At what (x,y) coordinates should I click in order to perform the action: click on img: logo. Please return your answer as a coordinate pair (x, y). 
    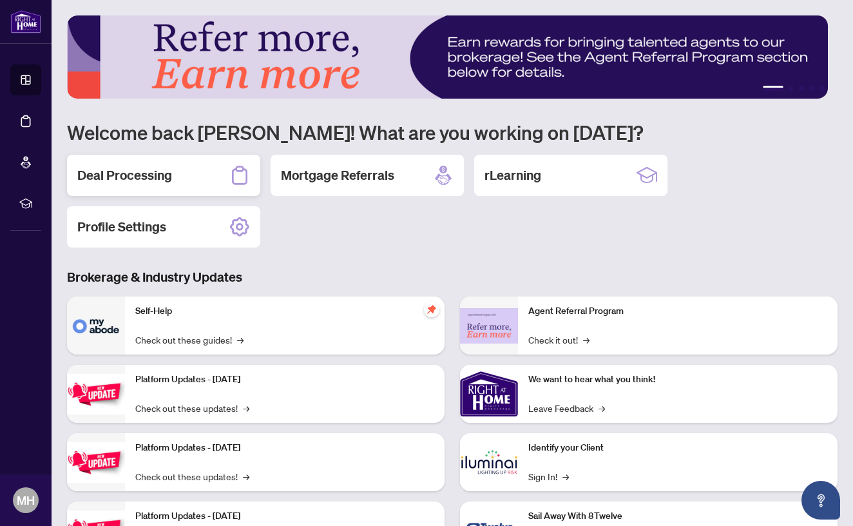
    Looking at the image, I should click on (26, 21).